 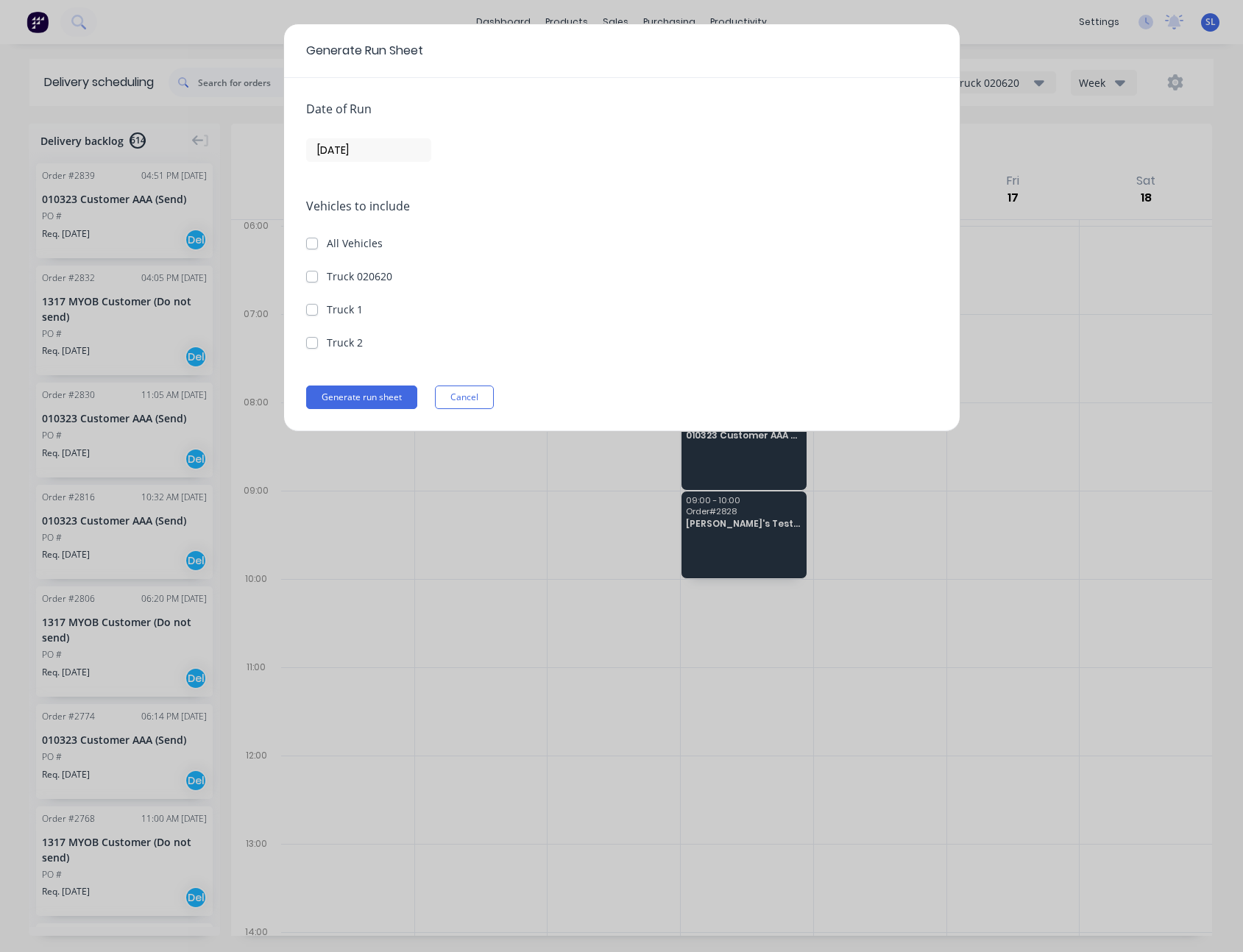 What do you see at coordinates (344, 342) in the screenshot?
I see `label: Truck 2` at bounding box center [344, 342].